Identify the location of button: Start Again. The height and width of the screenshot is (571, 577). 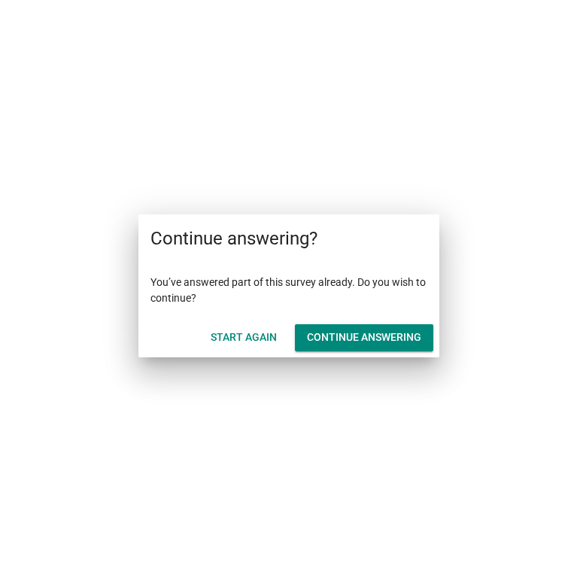
(244, 338).